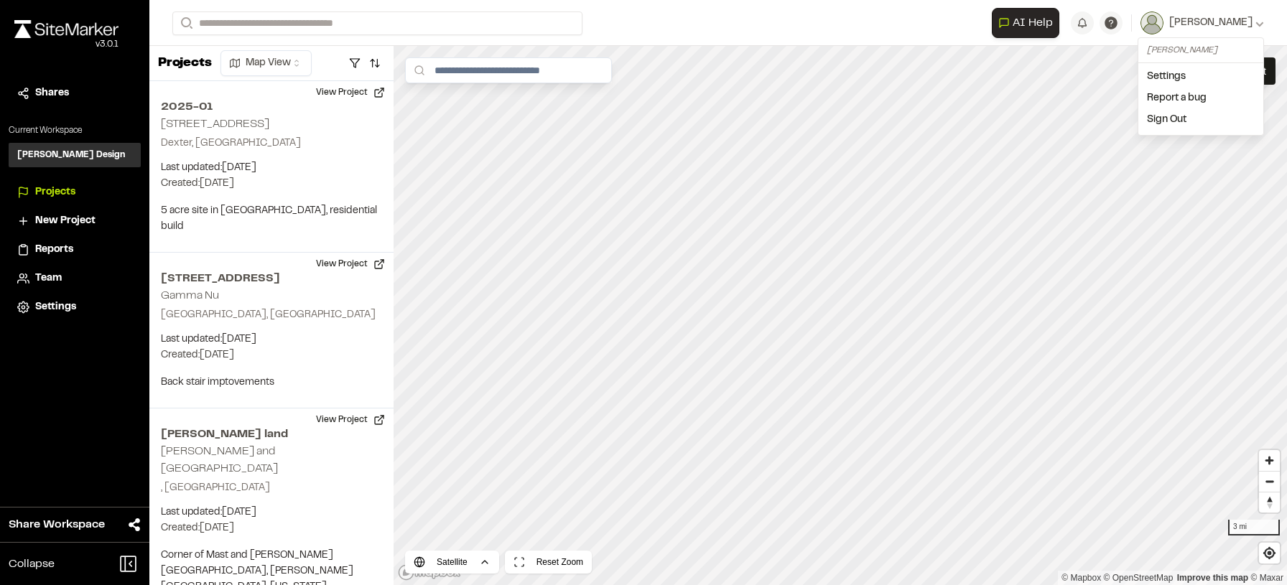 The width and height of the screenshot is (1287, 585). Describe the element at coordinates (185, 63) in the screenshot. I see `p: Projects` at that location.